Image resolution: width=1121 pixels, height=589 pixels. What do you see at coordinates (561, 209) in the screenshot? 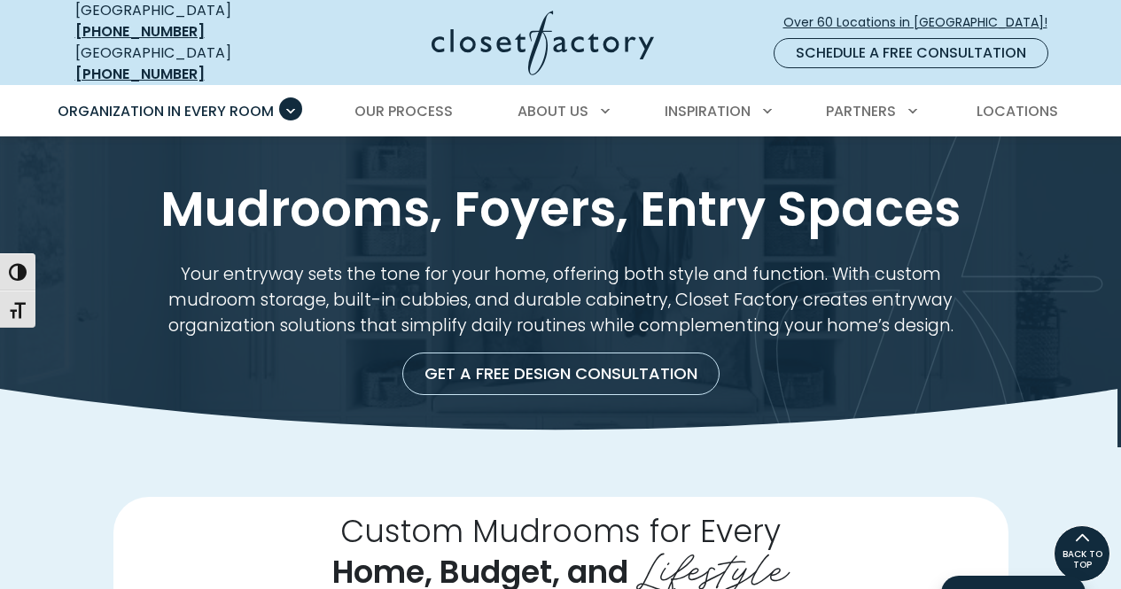
I see `h1: Mudrooms, Foyers, Entry Spaces` at bounding box center [561, 209].